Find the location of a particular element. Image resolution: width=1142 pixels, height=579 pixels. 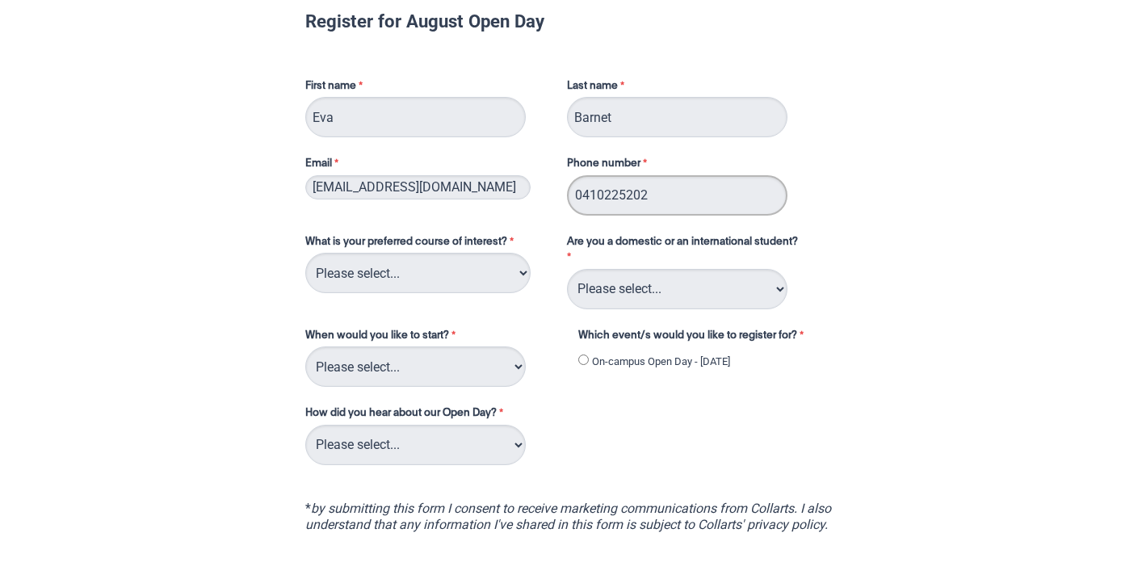

select: How did you hear about our Open Day? is located at coordinates (415, 445).